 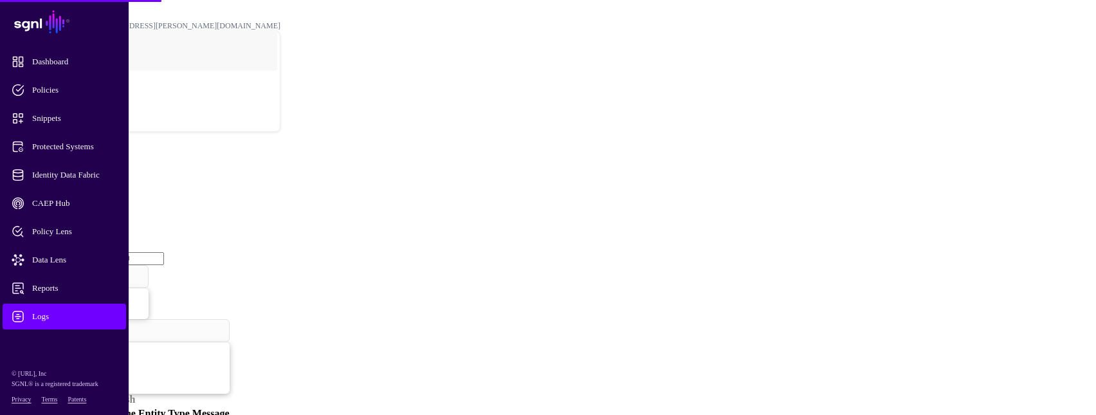 What do you see at coordinates (64, 345) in the screenshot?
I see `a: Admin` at bounding box center [64, 345].